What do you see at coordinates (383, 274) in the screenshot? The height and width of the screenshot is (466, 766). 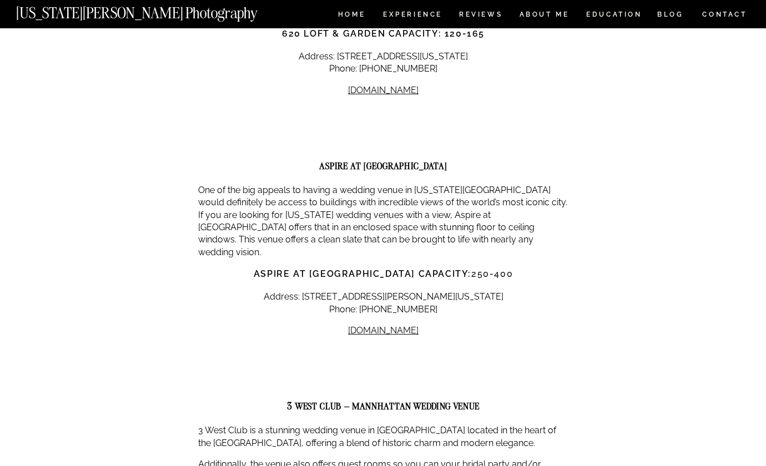 I see `h3: 250-400` at bounding box center [383, 274].